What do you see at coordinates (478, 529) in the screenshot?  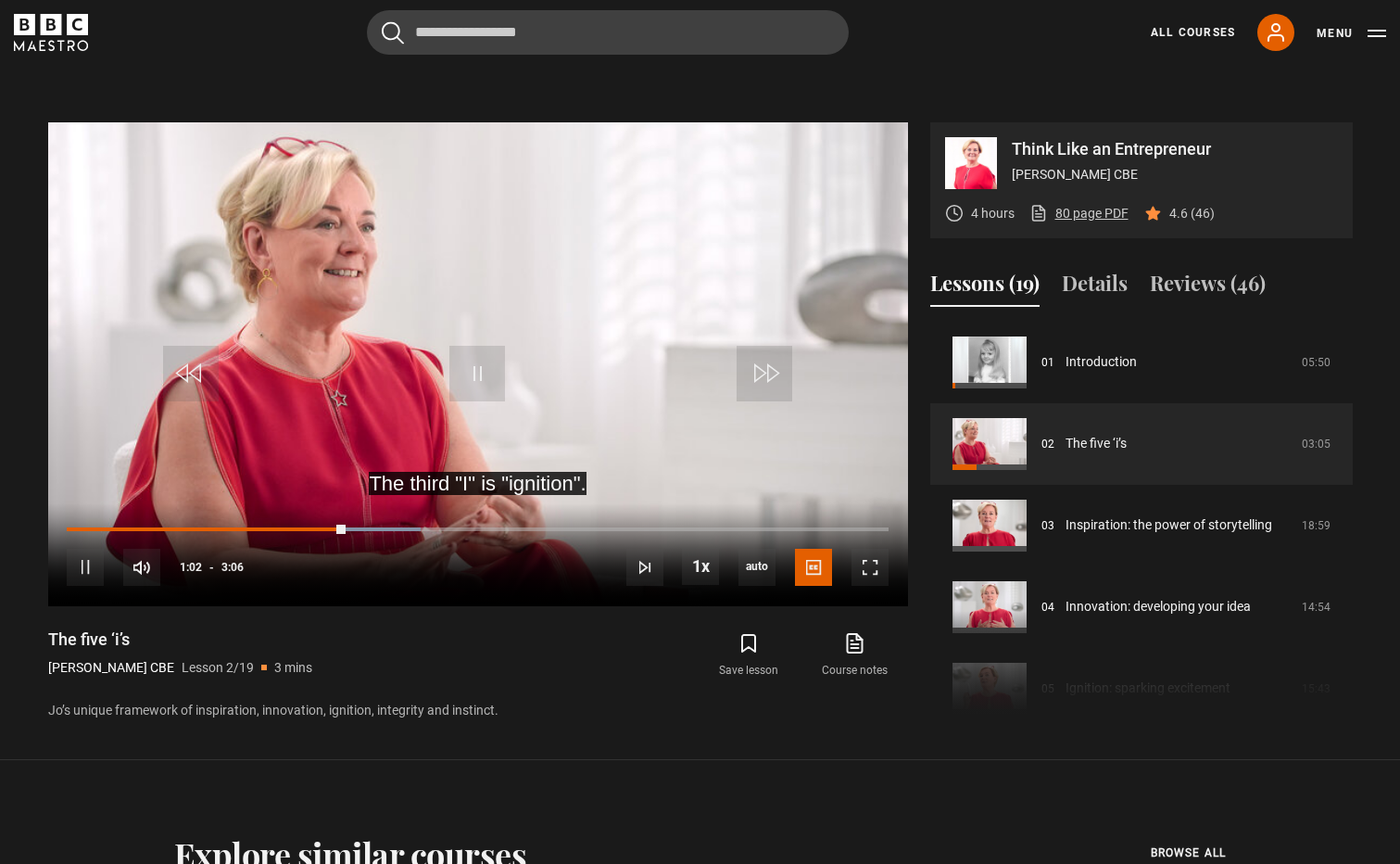 I see `div: Progress Bar` at bounding box center [478, 529].